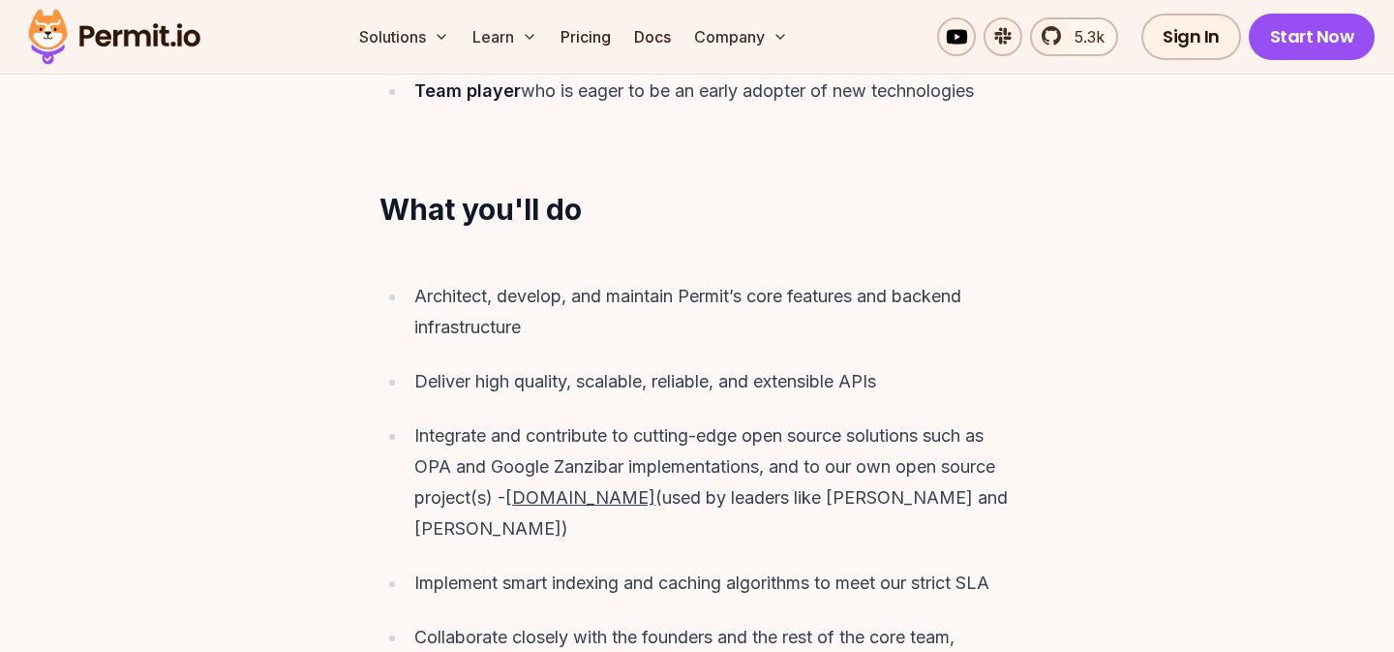 Image resolution: width=1394 pixels, height=652 pixels. Describe the element at coordinates (1083, 37) in the screenshot. I see `span: 5.3k` at that location.